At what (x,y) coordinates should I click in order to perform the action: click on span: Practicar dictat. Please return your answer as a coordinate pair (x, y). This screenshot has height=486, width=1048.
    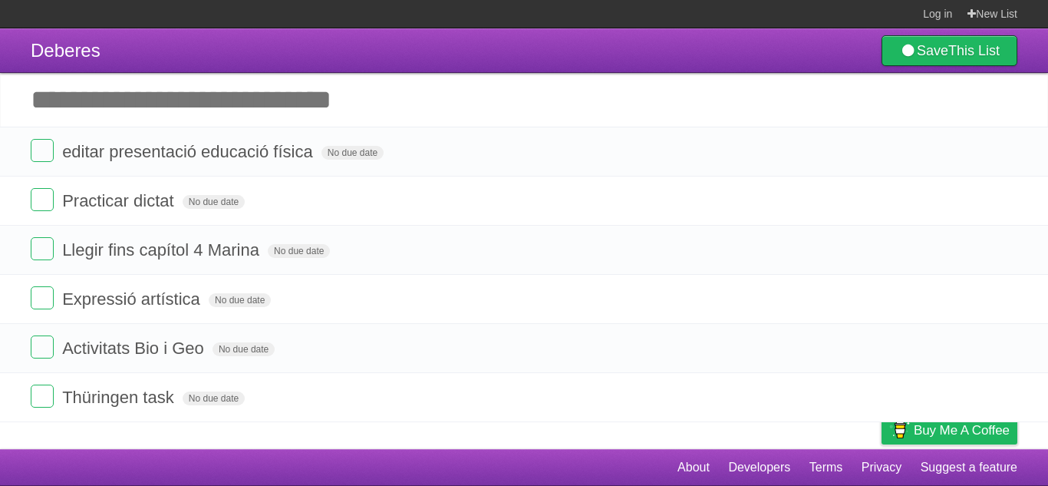
    Looking at the image, I should click on (120, 200).